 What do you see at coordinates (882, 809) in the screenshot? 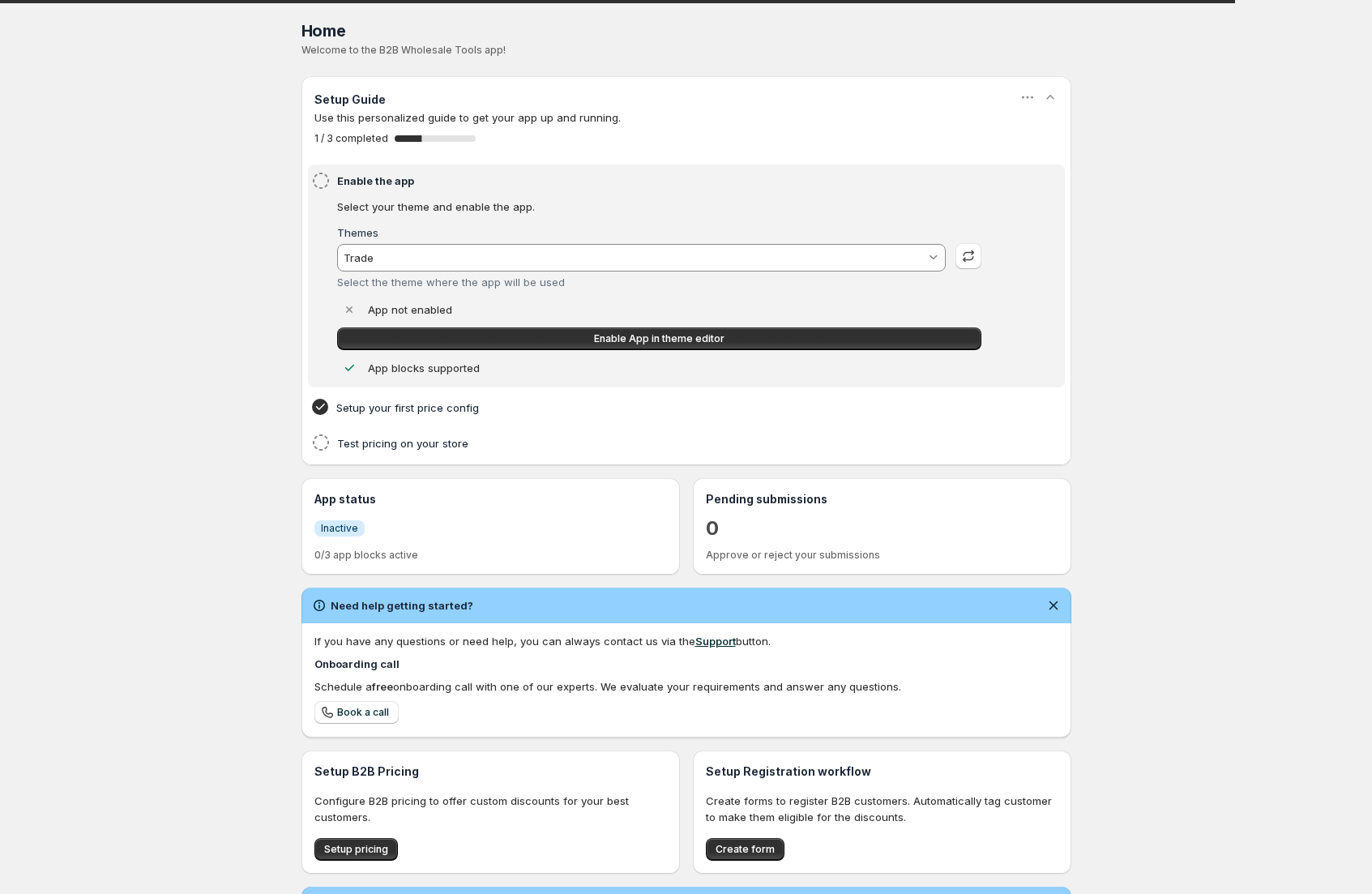
I see `p: Create forms to register B2B customers. Automatically tag customer to make them eligible for the ...` at bounding box center [882, 809].